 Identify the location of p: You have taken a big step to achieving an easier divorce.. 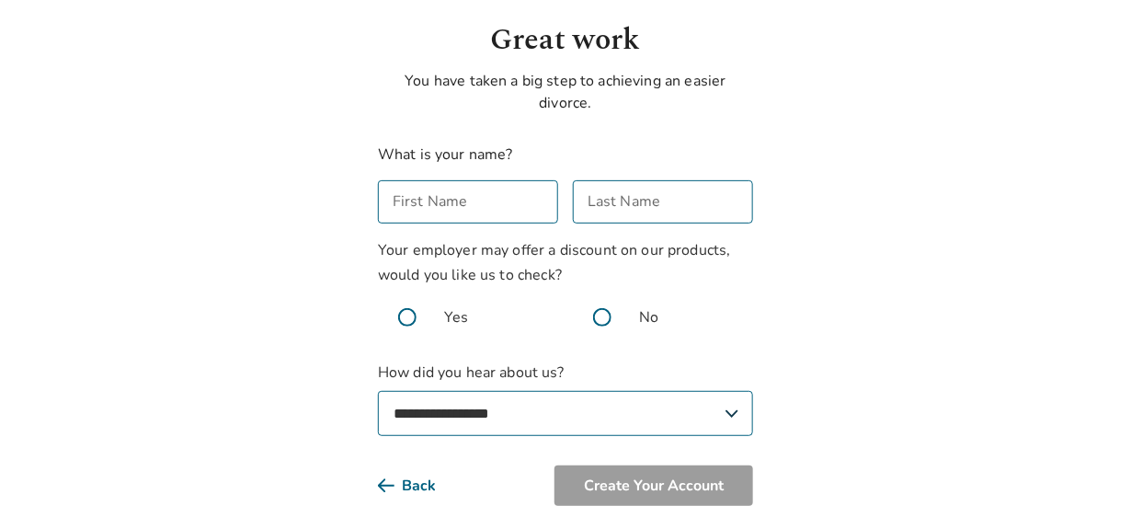
(566, 92).